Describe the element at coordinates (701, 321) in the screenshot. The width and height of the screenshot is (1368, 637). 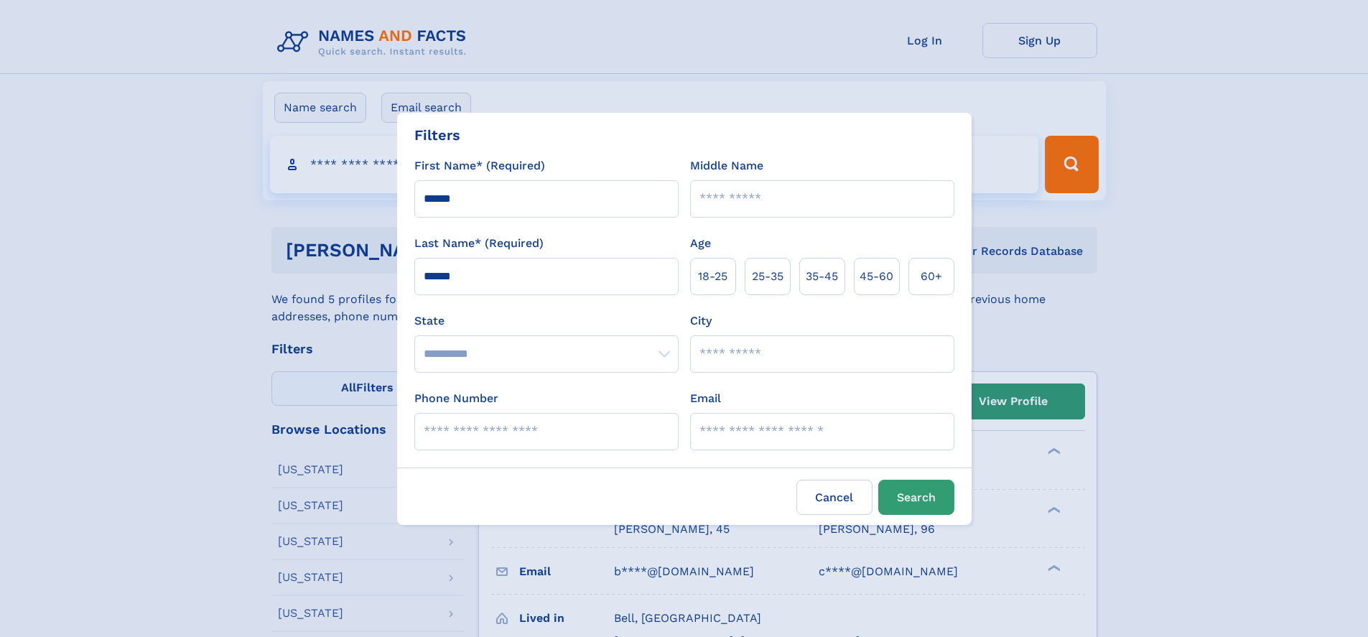
I see `label: City` at that location.